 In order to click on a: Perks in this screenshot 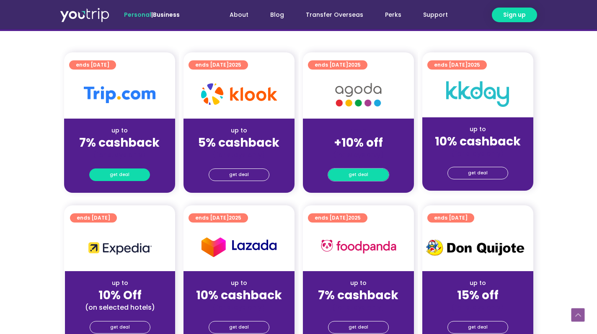, I will do `click(393, 15)`.